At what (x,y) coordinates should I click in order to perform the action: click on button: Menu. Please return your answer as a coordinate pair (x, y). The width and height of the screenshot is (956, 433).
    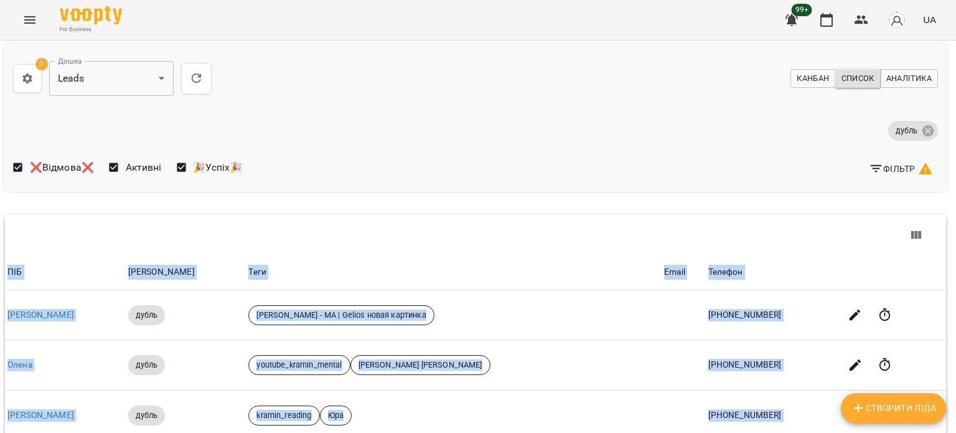
    Looking at the image, I should click on (30, 20).